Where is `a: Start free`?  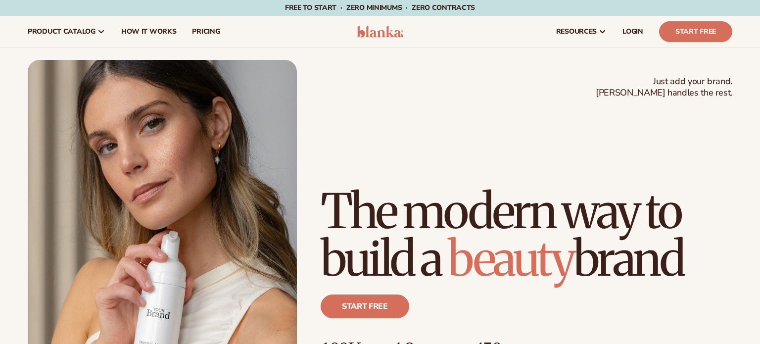 a: Start free is located at coordinates (365, 306).